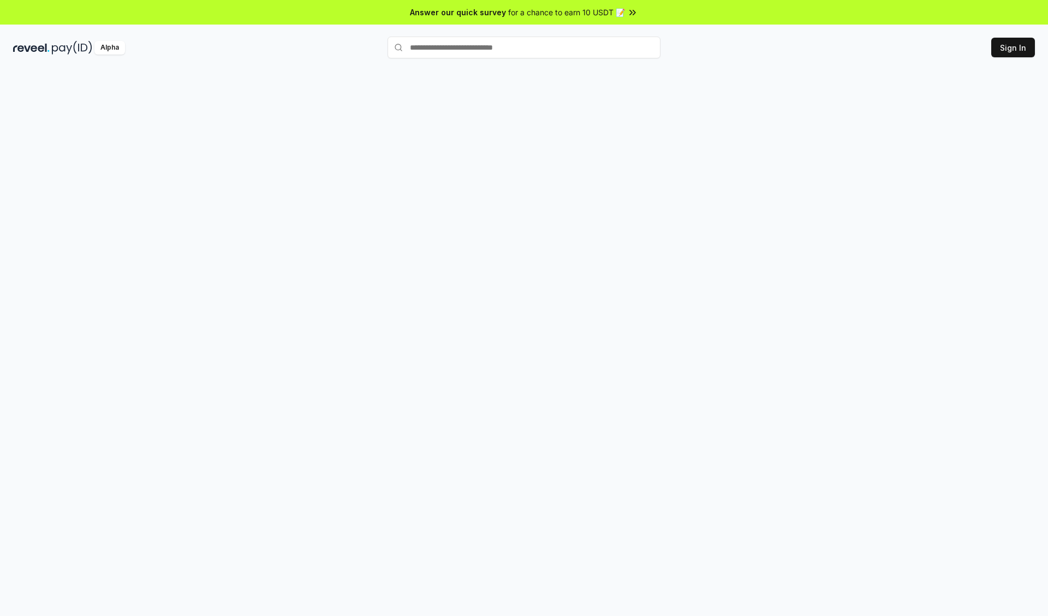 This screenshot has width=1048, height=616. Describe the element at coordinates (110, 47) in the screenshot. I see `div: Alpha` at that location.